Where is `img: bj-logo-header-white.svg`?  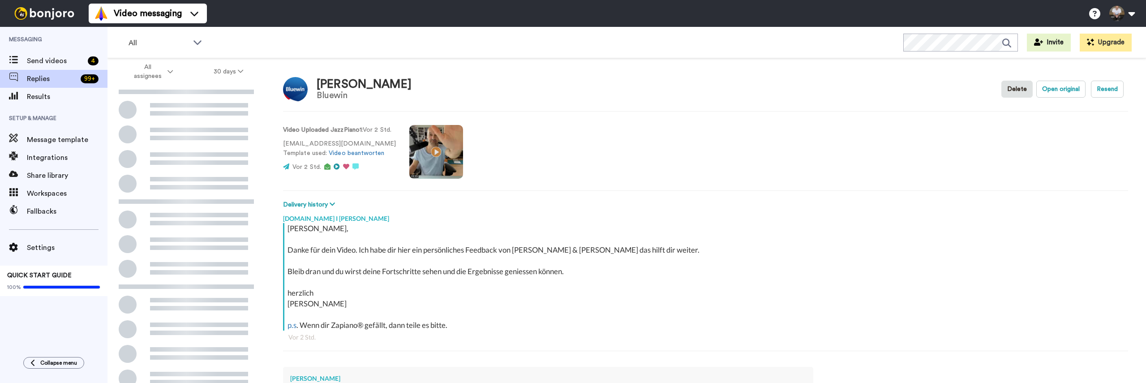
img: bj-logo-header-white.svg is located at coordinates (44, 13).